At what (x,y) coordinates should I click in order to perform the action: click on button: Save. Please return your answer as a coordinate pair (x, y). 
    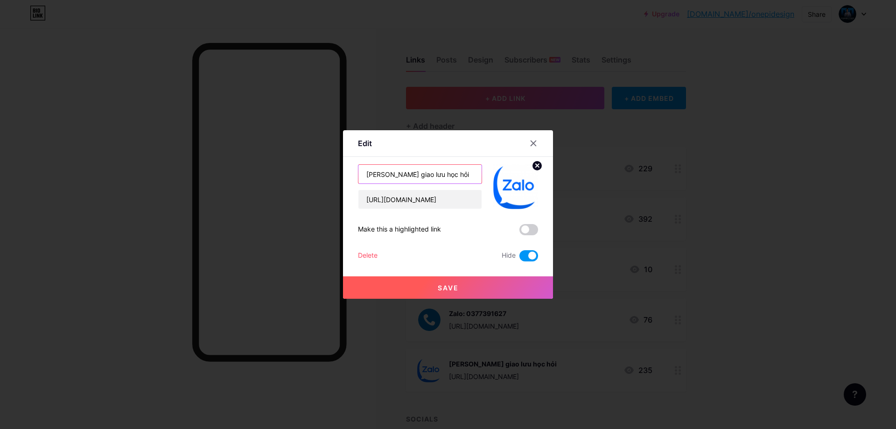
    Looking at the image, I should click on (448, 288).